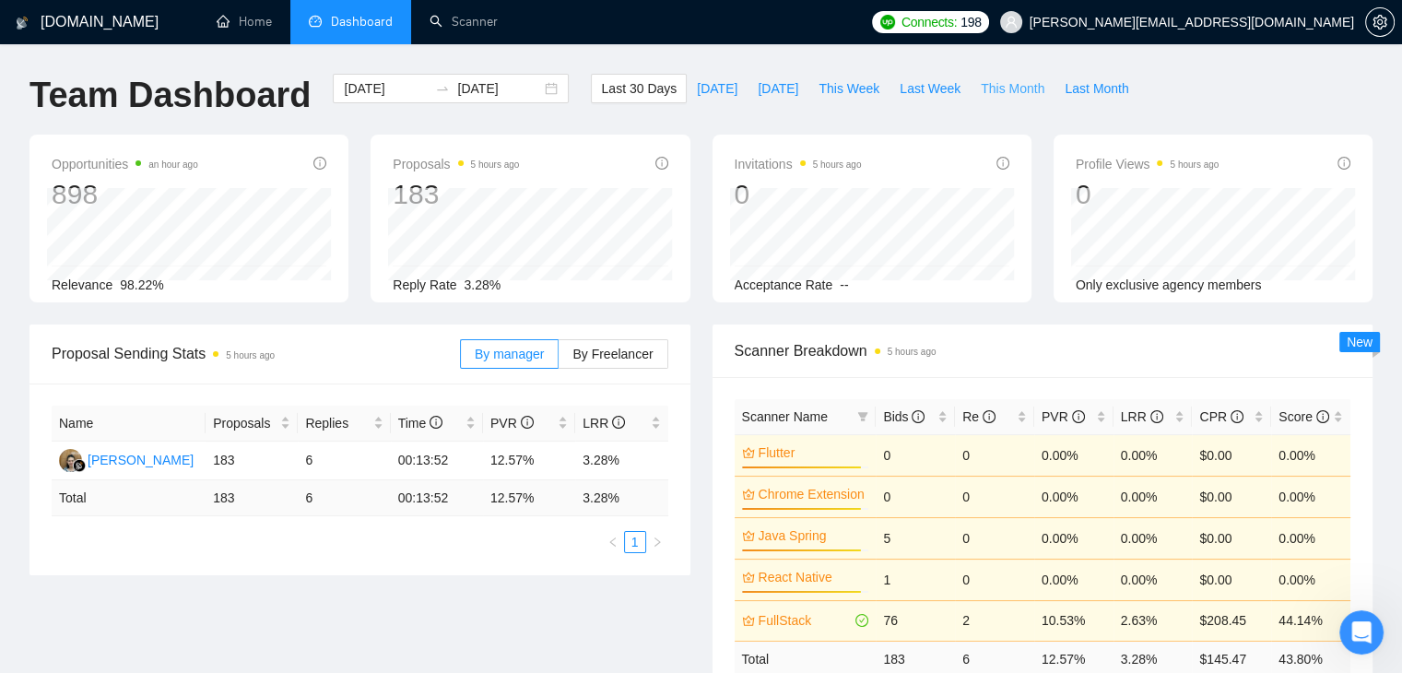 The width and height of the screenshot is (1402, 673). I want to click on span: left, so click(613, 542).